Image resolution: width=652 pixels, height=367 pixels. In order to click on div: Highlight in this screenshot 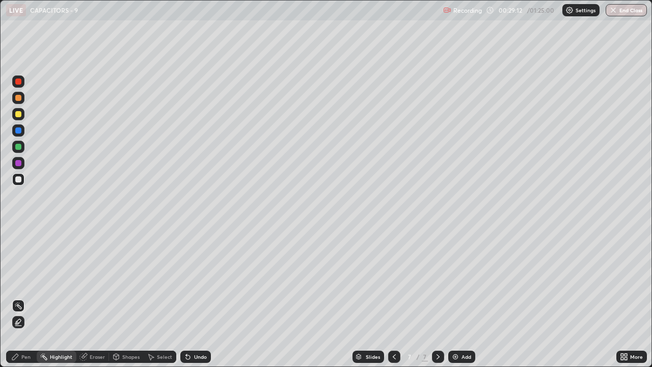, I will do `click(61, 357)`.